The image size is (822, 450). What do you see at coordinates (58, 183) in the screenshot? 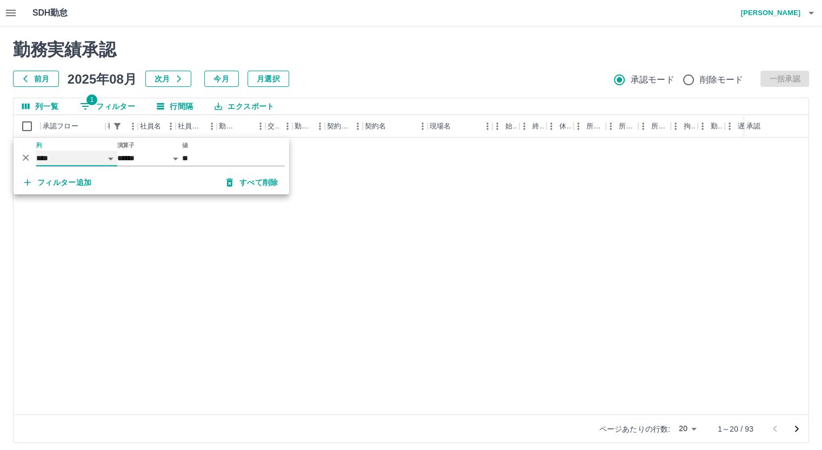
I see `button: フィルター追加` at bounding box center [58, 183].